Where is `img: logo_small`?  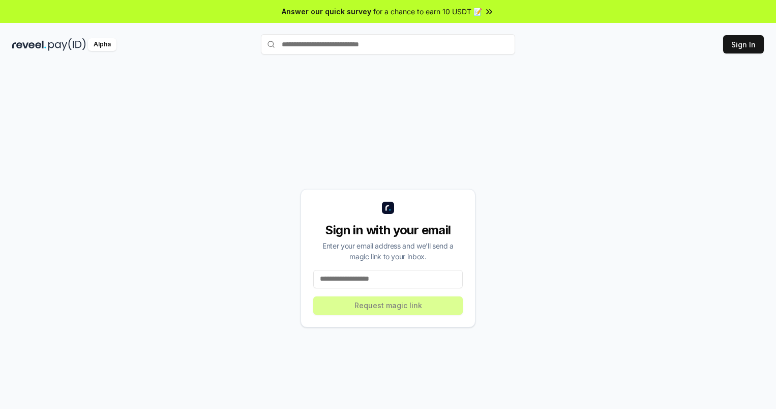 img: logo_small is located at coordinates (388, 208).